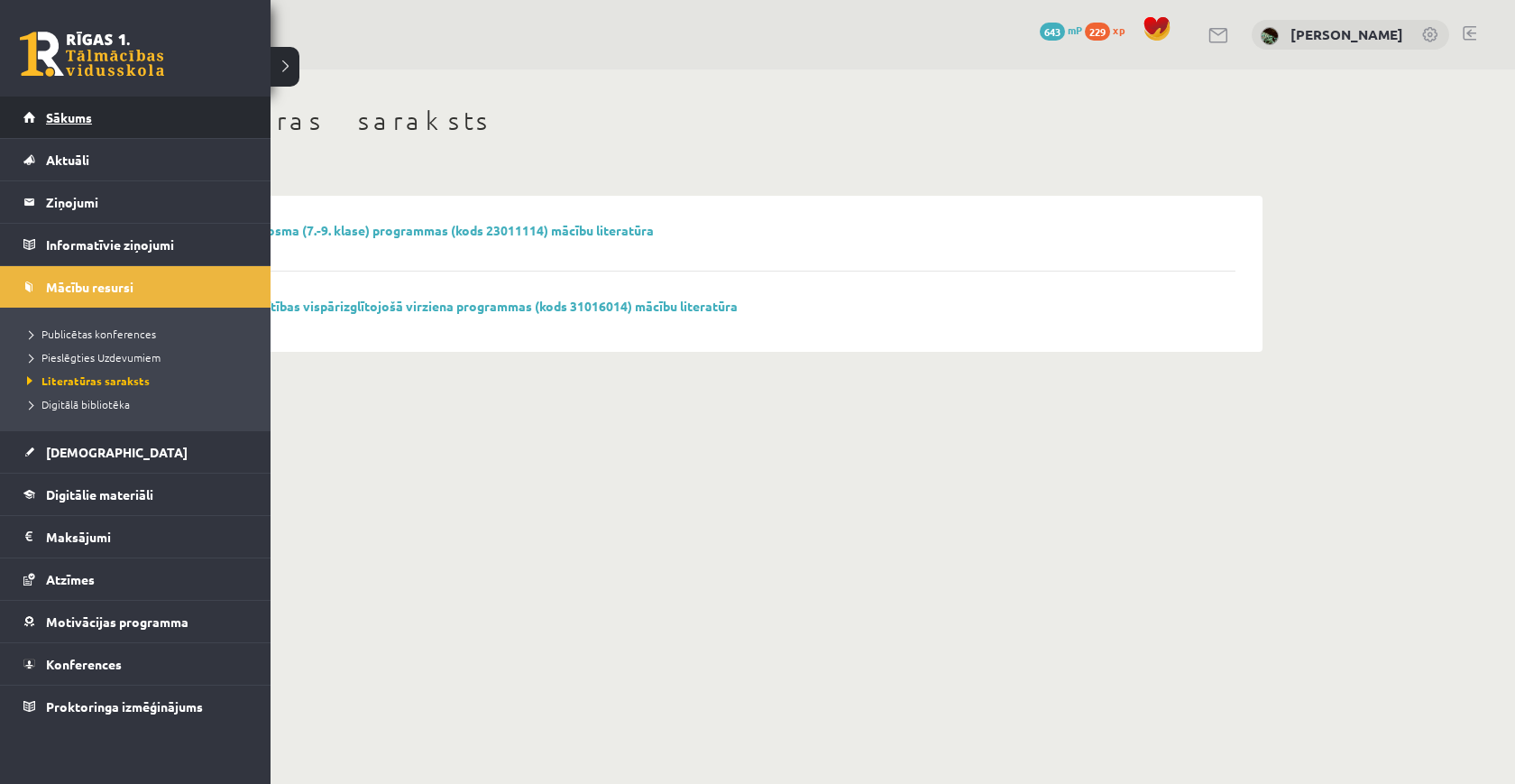 This screenshot has width=1515, height=784. What do you see at coordinates (1060, 30) in the screenshot?
I see `a: 643 mP` at bounding box center [1060, 30].